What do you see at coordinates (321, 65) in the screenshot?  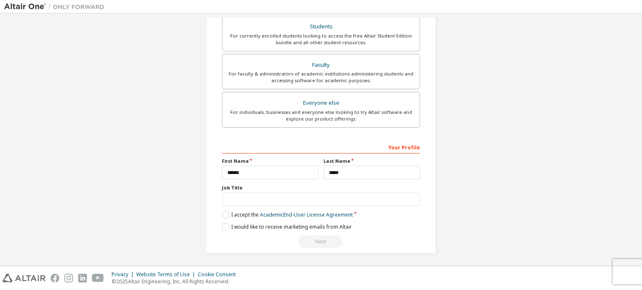 I see `div: Faculty` at bounding box center [321, 65].